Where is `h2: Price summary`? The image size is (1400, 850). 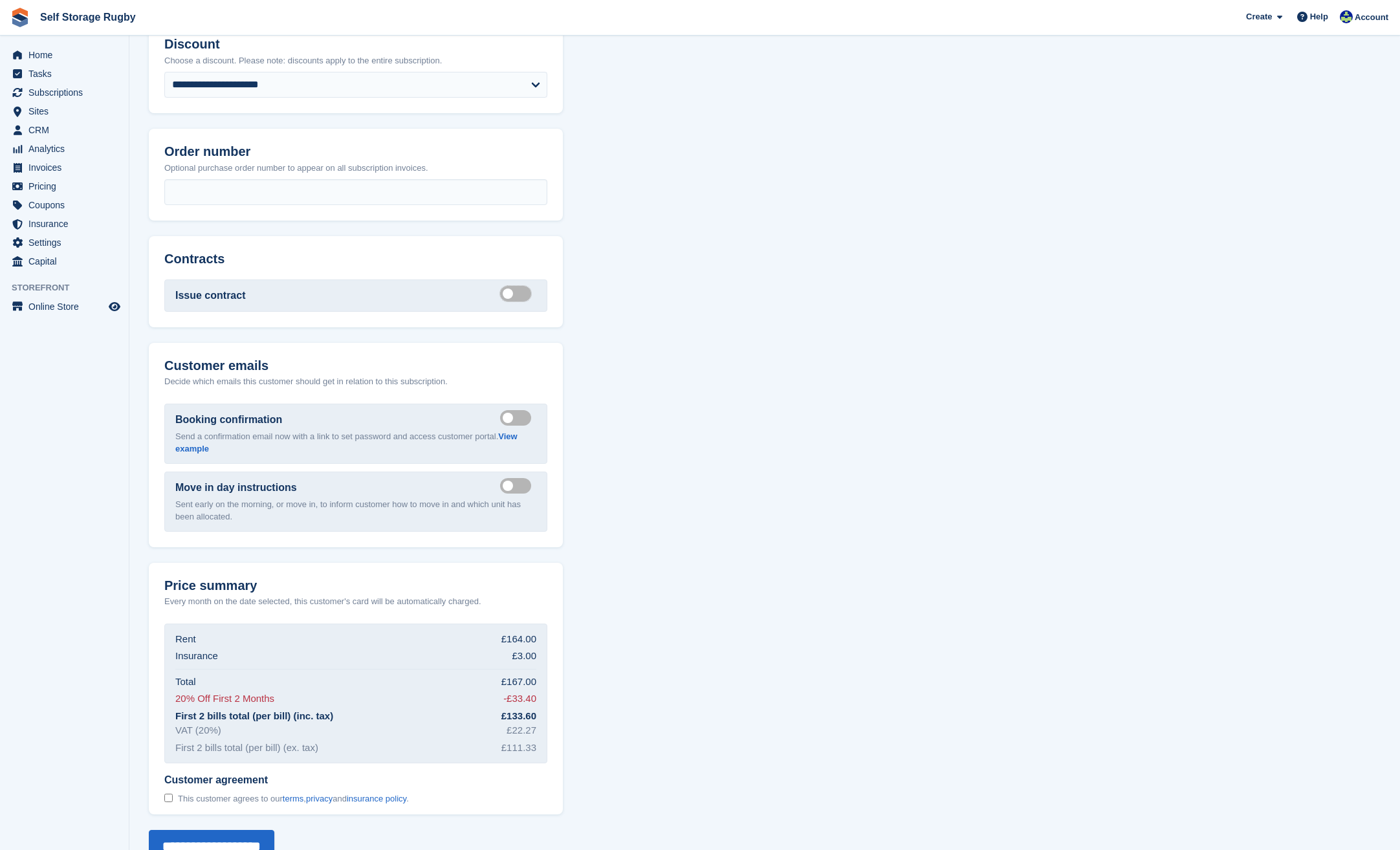 h2: Price summary is located at coordinates (356, 586).